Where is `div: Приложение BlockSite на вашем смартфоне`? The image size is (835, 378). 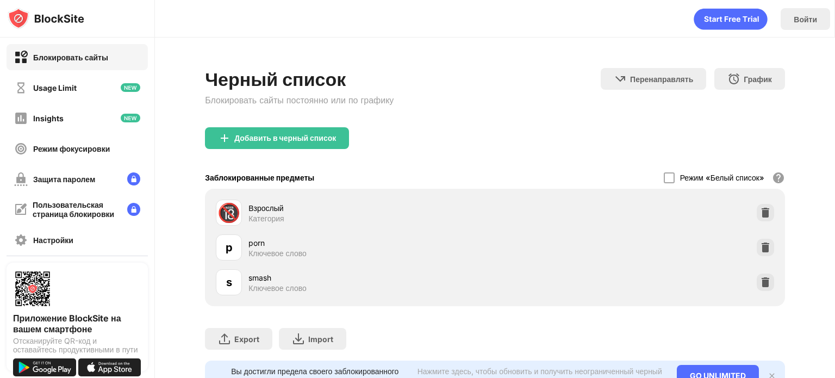 div: Приложение BlockSite на вашем смартфоне is located at coordinates (77, 324).